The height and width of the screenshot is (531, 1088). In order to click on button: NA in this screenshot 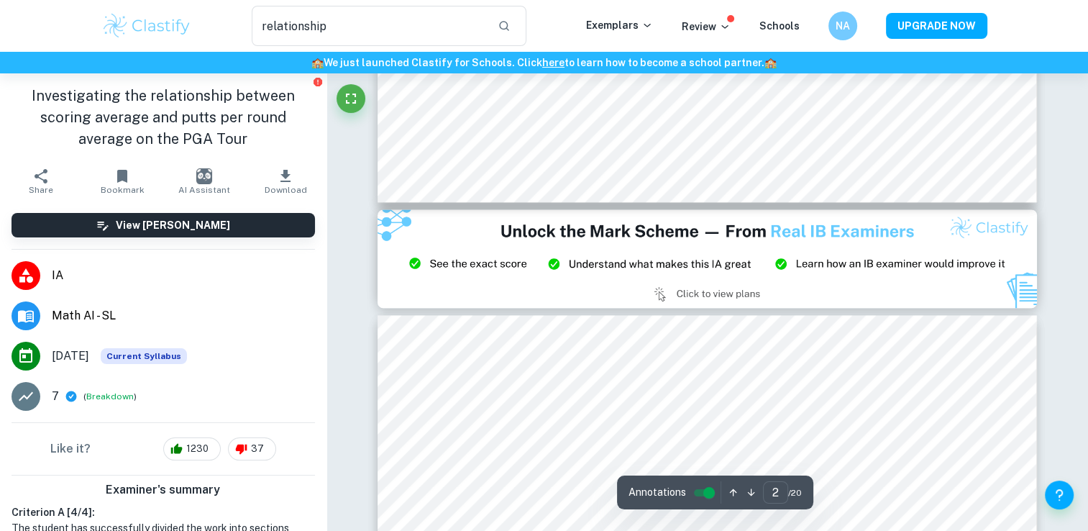, I will do `click(843, 26)`.